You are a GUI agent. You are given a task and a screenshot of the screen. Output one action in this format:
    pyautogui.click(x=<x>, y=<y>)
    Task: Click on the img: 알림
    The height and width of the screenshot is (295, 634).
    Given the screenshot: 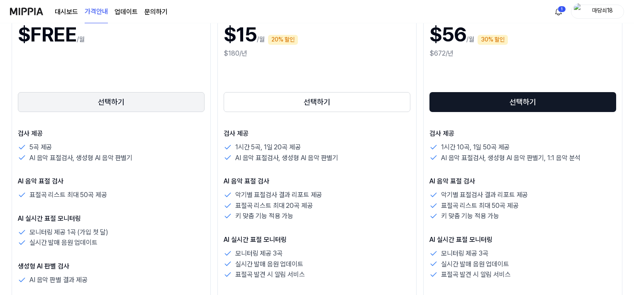 What is the action you would take?
    pyautogui.click(x=559, y=12)
    